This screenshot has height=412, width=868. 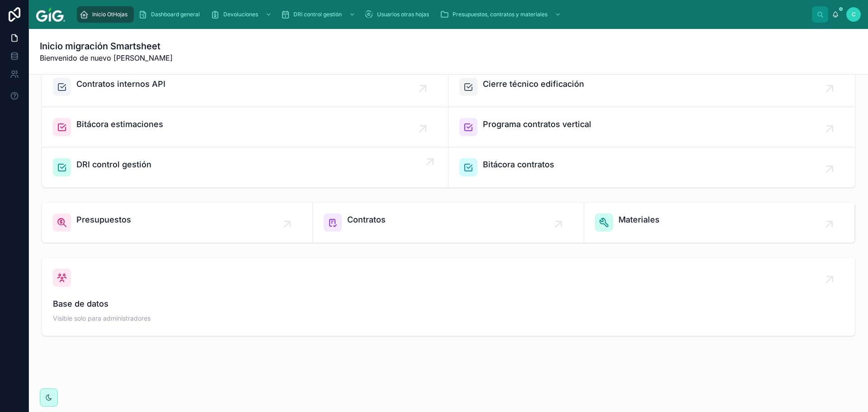 I want to click on a: Inicio OtHojas, so click(x=105, y=14).